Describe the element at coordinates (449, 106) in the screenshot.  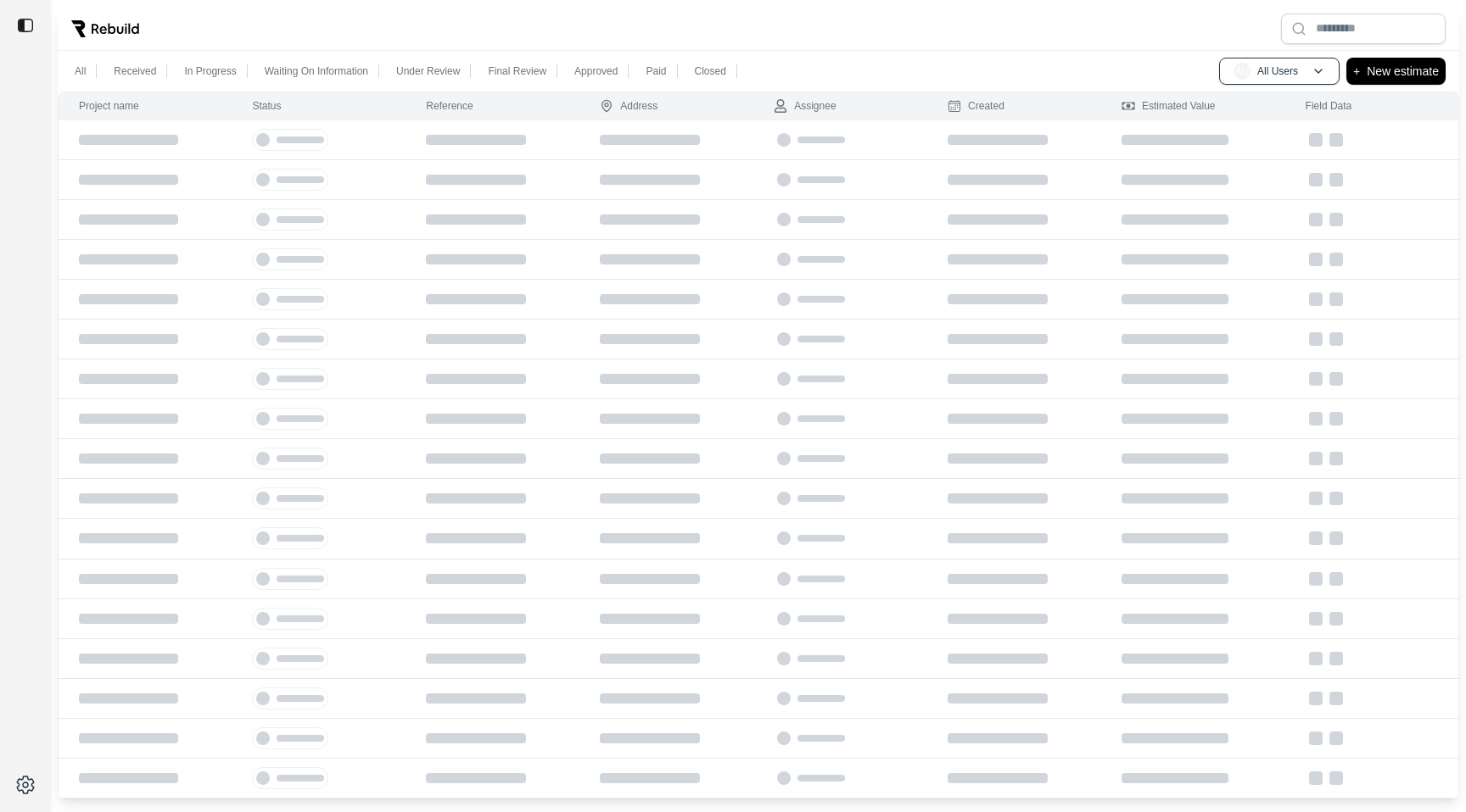
I see `div: Reference` at that location.